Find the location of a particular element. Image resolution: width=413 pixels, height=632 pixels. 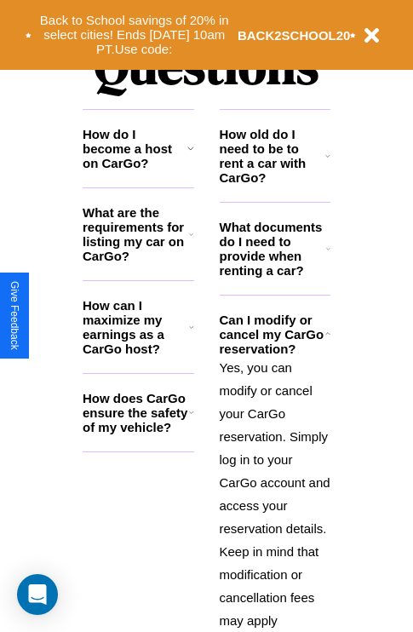

div: Give Feedback is located at coordinates (14, 315).